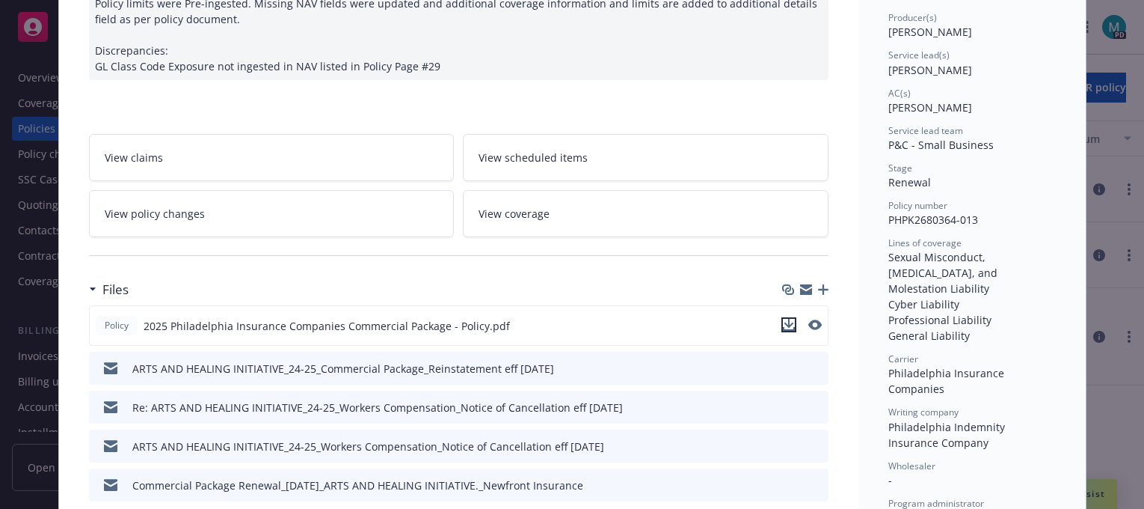 The height and width of the screenshot is (509, 1144). What do you see at coordinates (912, 17) in the screenshot?
I see `span: Producer(s)` at bounding box center [912, 17].